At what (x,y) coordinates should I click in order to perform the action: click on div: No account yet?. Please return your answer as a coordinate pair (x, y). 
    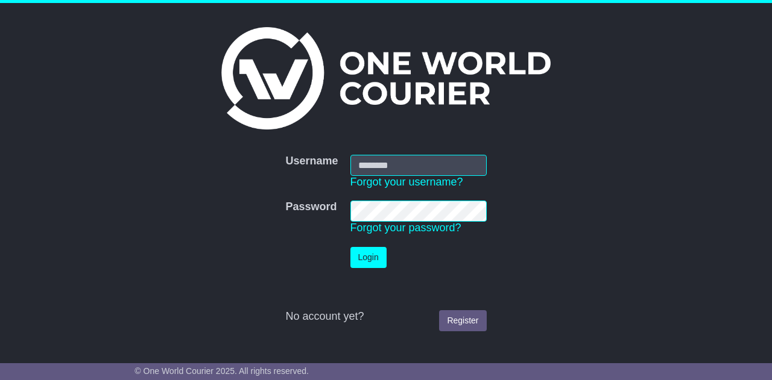
    Looking at the image, I should click on (385, 317).